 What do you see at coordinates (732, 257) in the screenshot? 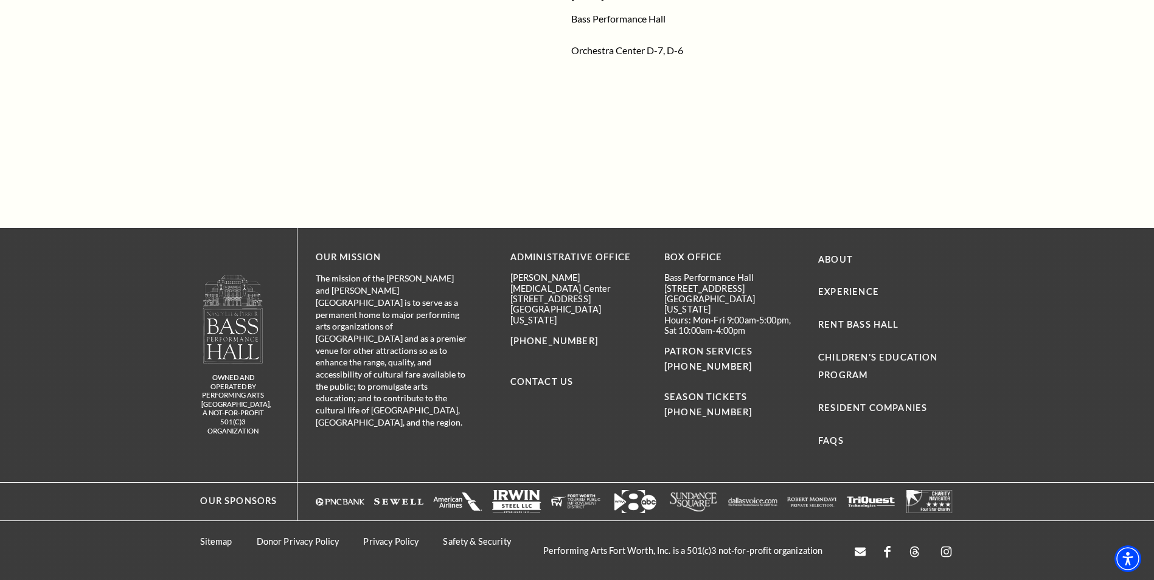
I see `p: BOX OFFICE` at bounding box center [732, 257].